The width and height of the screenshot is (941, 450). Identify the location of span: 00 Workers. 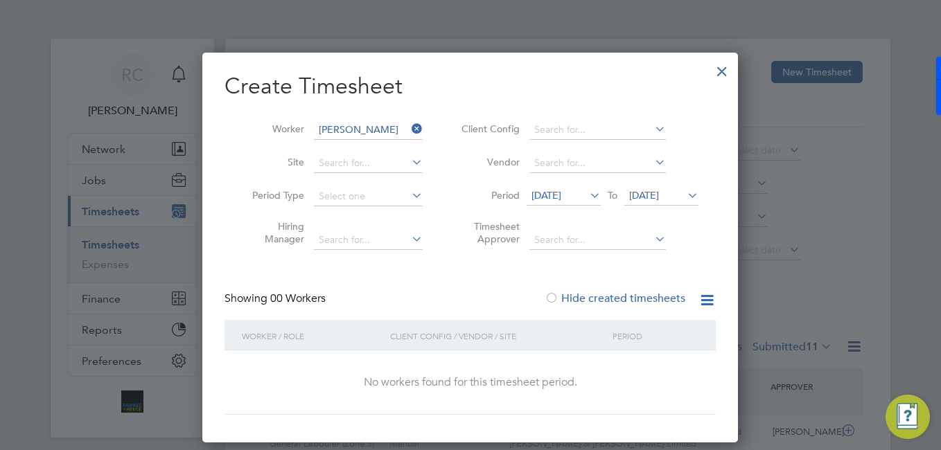
(298, 299).